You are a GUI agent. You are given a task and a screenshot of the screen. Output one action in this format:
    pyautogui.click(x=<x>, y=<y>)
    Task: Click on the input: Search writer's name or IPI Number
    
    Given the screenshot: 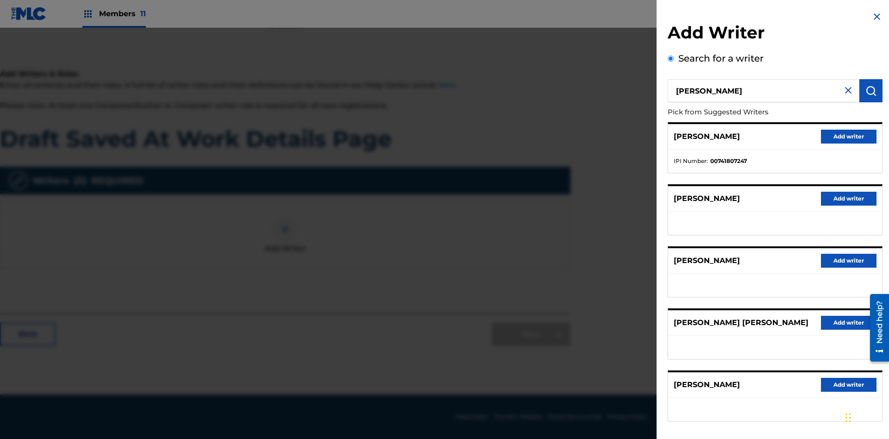 What is the action you would take?
    pyautogui.click(x=764, y=91)
    